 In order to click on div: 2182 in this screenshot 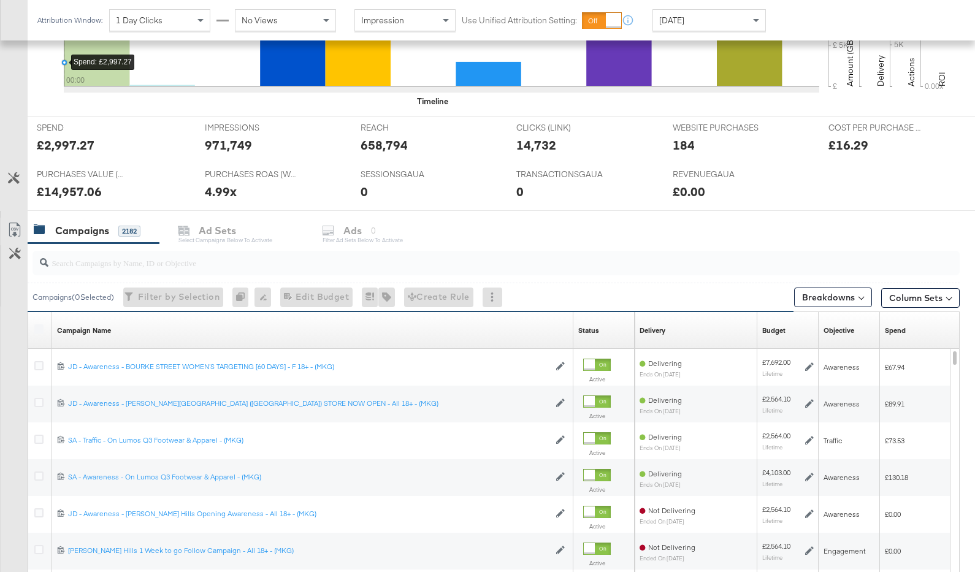, I will do `click(129, 231)`.